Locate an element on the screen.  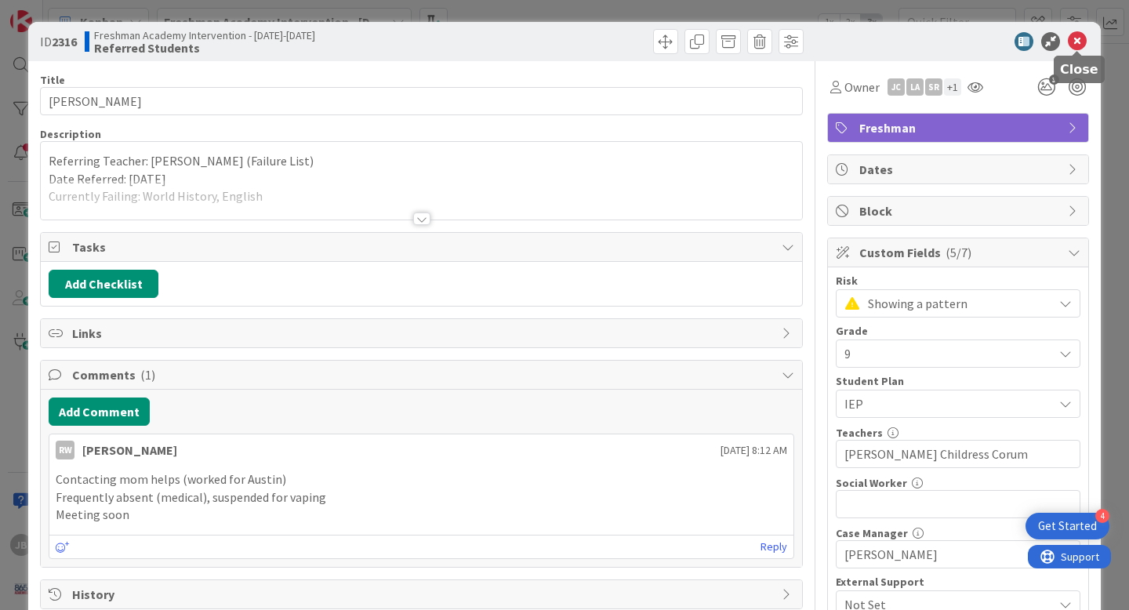
div: RW is located at coordinates (65, 450).